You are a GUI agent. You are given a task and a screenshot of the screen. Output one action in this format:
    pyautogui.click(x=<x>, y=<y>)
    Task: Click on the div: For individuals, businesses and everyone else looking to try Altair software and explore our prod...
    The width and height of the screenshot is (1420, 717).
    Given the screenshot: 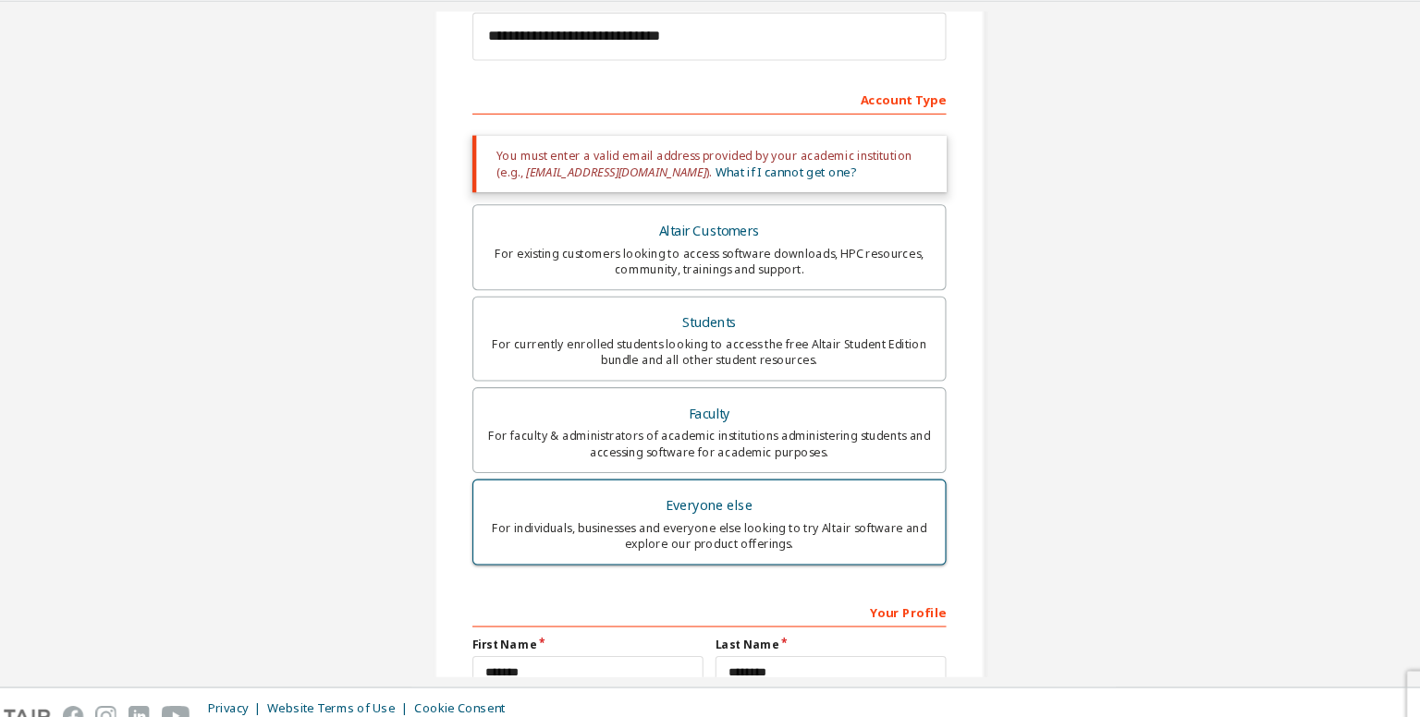 What is the action you would take?
    pyautogui.click(x=710, y=524)
    